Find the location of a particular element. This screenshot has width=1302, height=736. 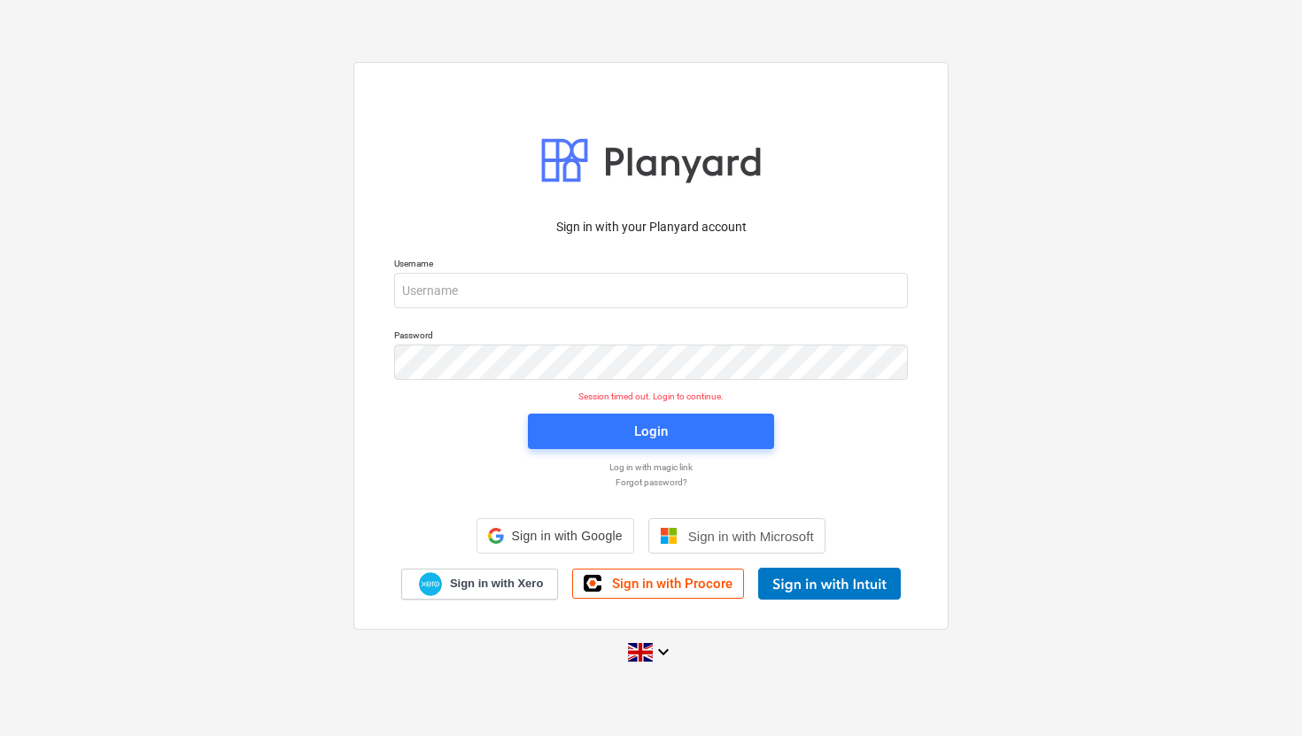

span: Sign in with Xero is located at coordinates (496, 584).